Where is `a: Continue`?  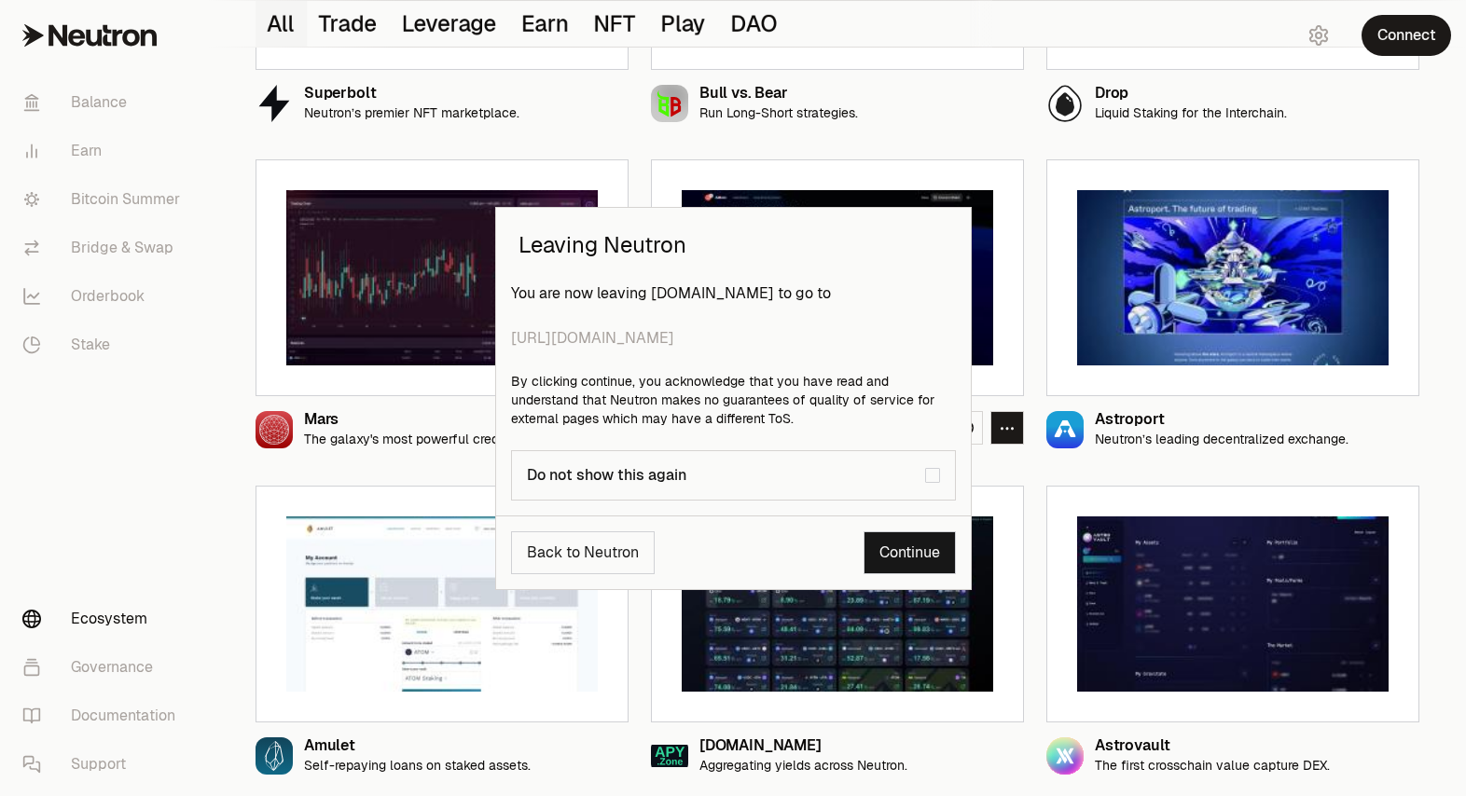
a: Continue is located at coordinates (909, 553).